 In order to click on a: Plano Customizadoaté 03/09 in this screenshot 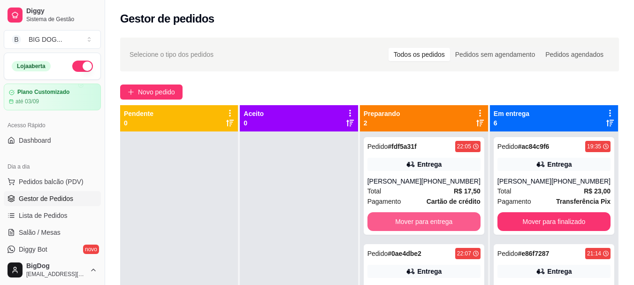, I will do `click(52, 97)`.